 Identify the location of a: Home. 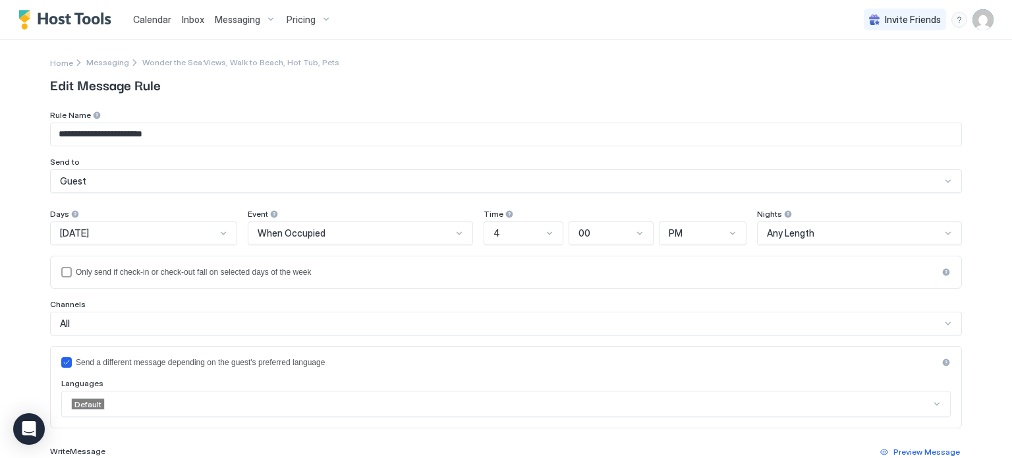
(61, 62).